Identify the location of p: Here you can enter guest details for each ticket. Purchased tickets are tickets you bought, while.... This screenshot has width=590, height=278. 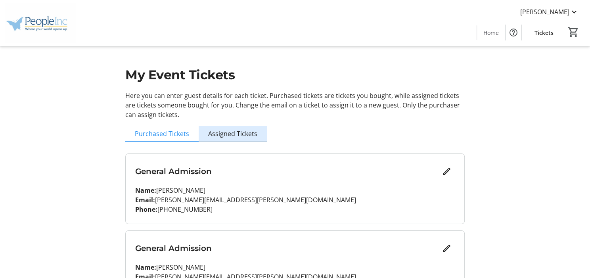
(295, 105).